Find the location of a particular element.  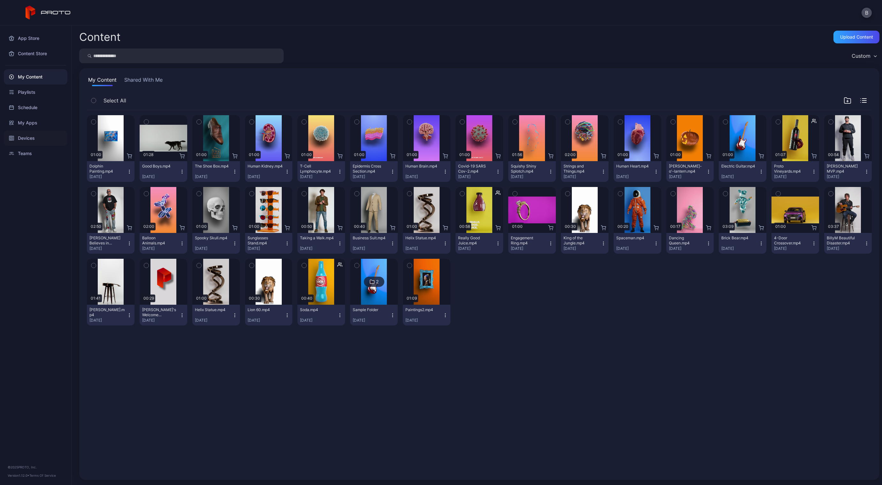

div: Lion 60.mp4 is located at coordinates (265, 310).